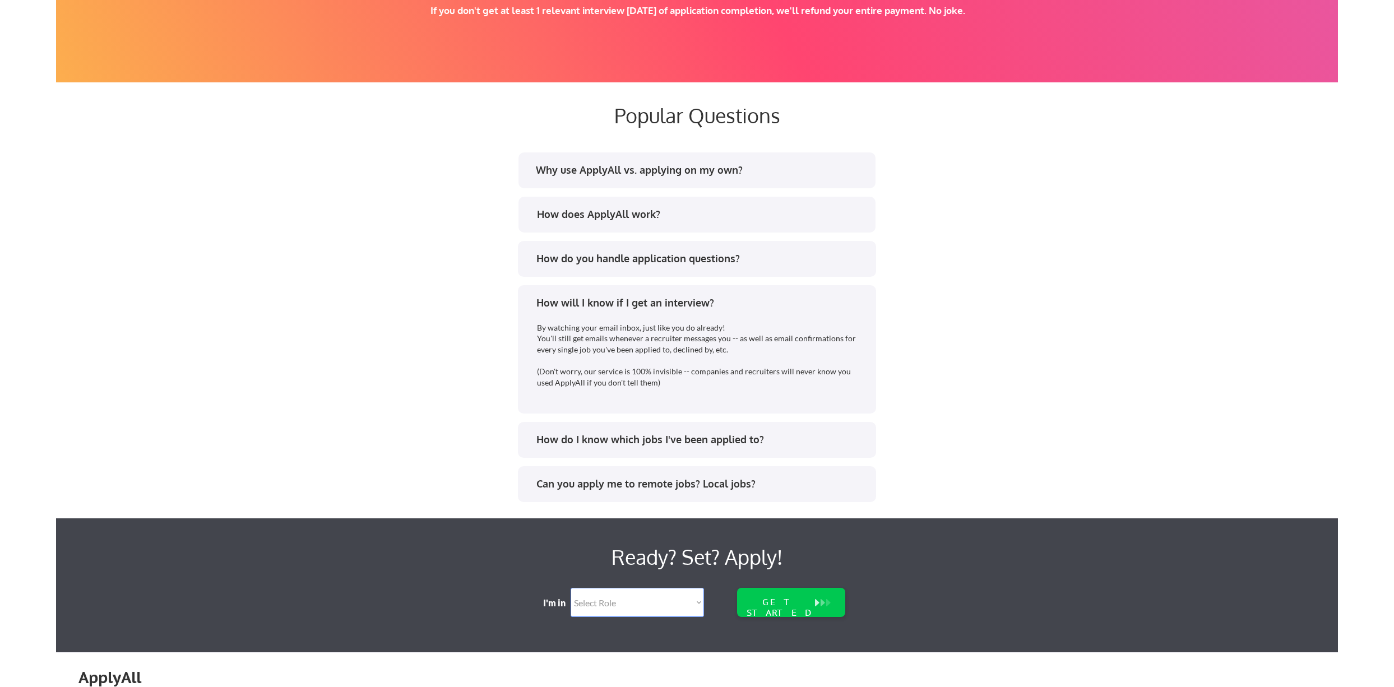  Describe the element at coordinates (697, 115) in the screenshot. I see `div: Popular Questions` at that location.